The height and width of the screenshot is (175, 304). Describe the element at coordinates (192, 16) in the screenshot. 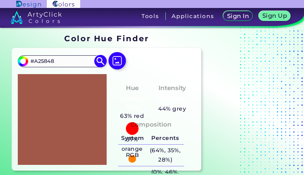

I see `h3: Applications` at that location.